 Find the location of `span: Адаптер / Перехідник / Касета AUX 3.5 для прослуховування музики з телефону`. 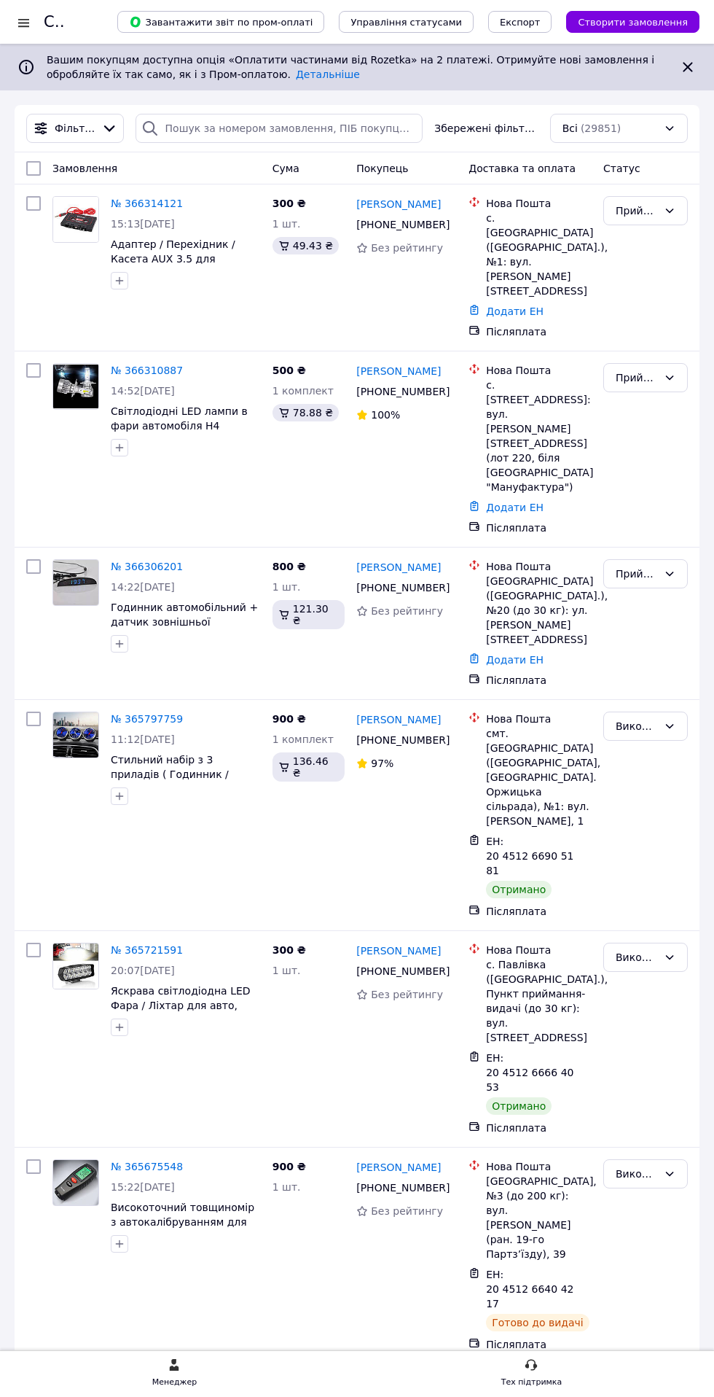

span: Адаптер / Перехідник / Касета AUX 3.5 для прослуховування музики з телефону is located at coordinates (183, 266).